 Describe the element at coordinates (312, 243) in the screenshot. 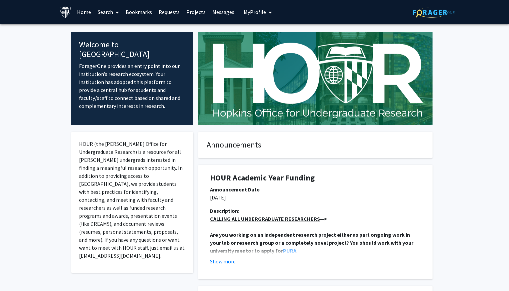

I see `strong: Are you working on an independent research project either as part ongoing work in your lab or res...` at that location.